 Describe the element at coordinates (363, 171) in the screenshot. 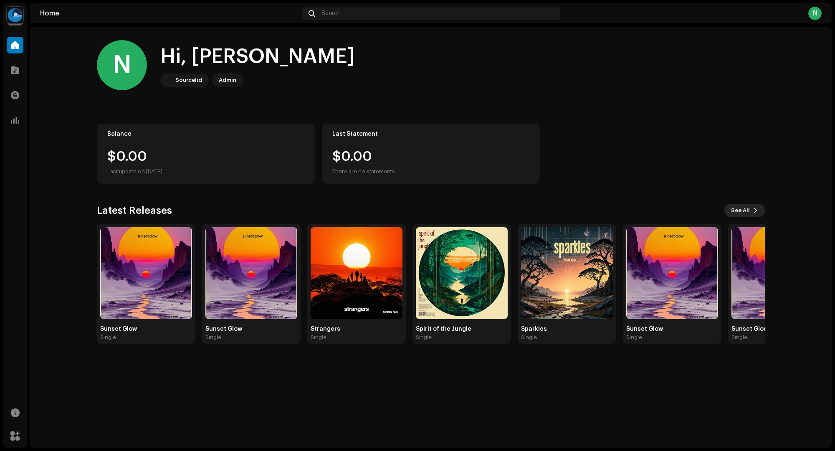

I see `div: There are no statements` at that location.